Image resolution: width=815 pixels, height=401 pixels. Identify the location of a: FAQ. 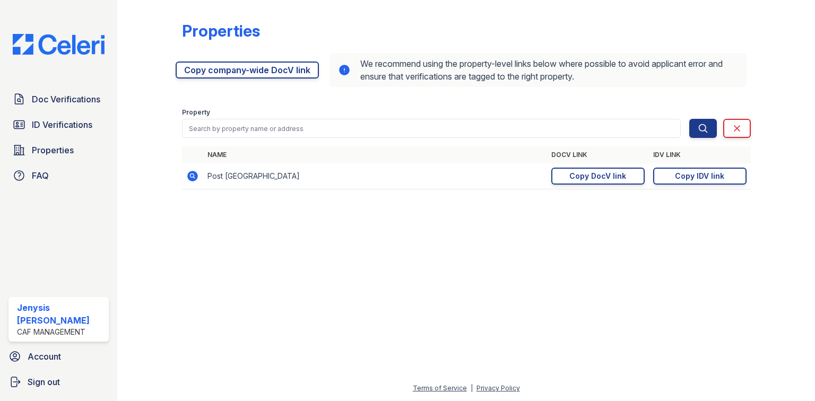
(58, 176).